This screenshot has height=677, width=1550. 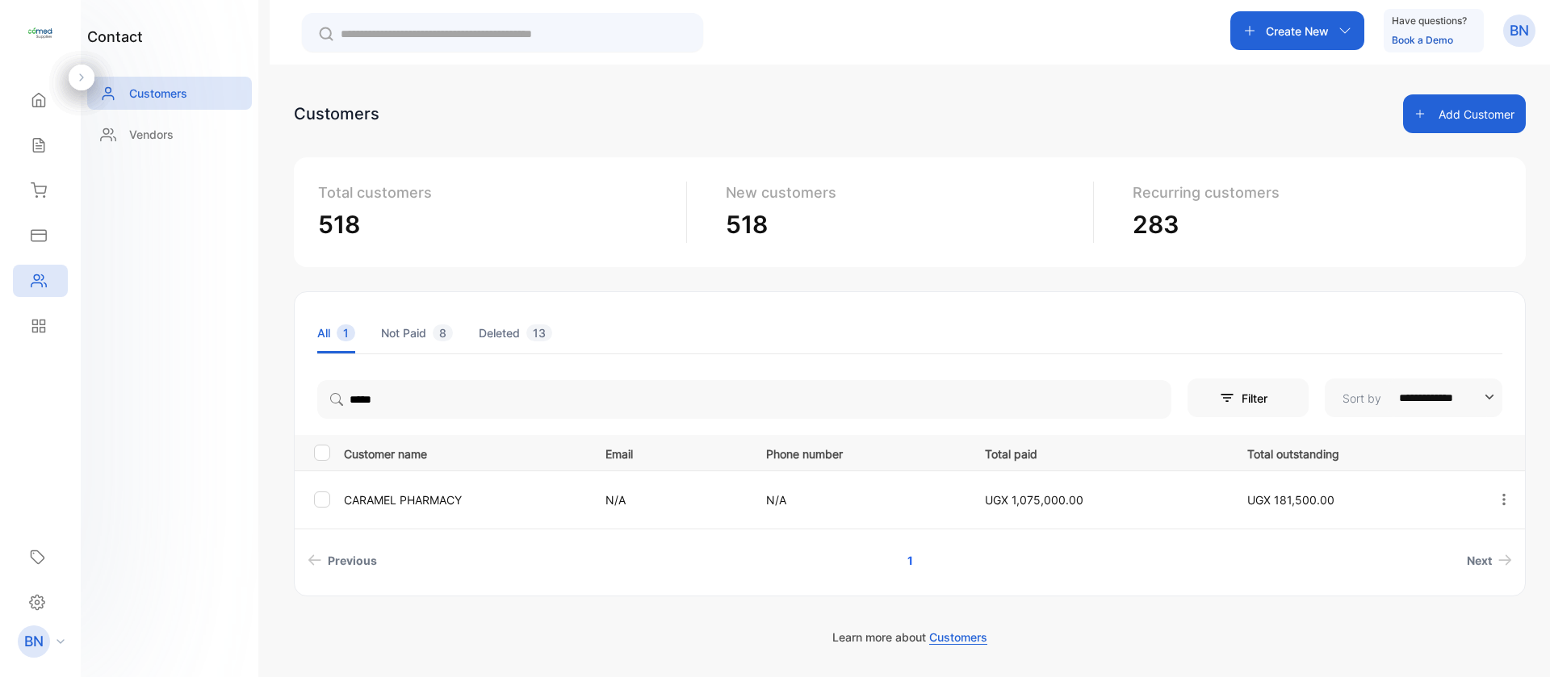 I want to click on span: UGX 1,075,000.00, so click(x=1034, y=500).